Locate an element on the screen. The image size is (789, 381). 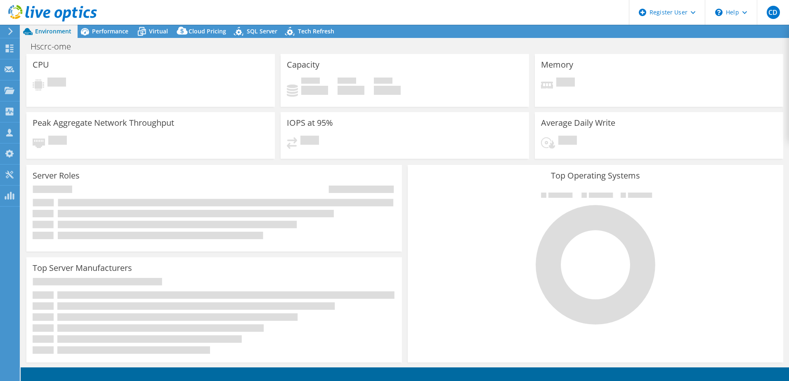
span: SQL Server is located at coordinates (262, 31).